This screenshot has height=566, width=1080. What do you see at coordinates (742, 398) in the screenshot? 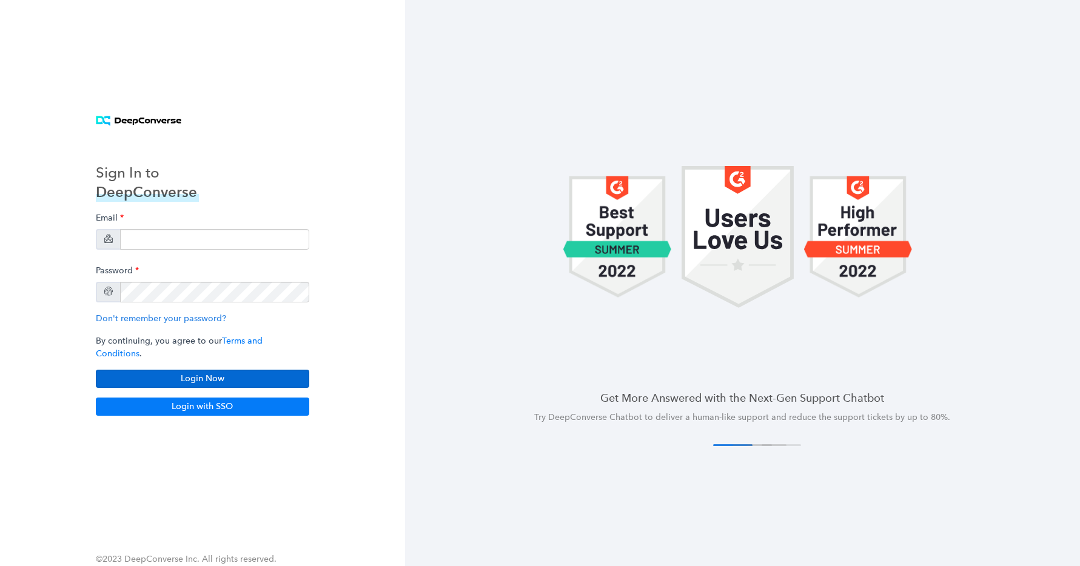
I see `h4: Get More Answered with the Next-Gen Support Chatbot` at bounding box center [742, 398].